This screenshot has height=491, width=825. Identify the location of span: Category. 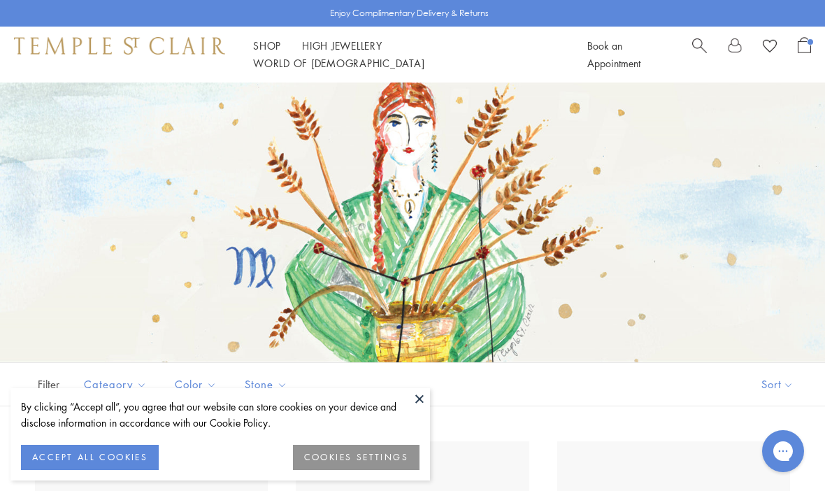
(117, 384).